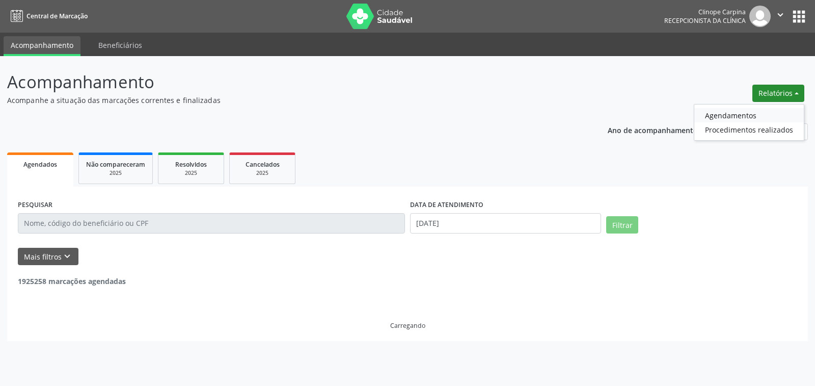 The image size is (815, 386). Describe the element at coordinates (211, 223) in the screenshot. I see `input: Nome, código do beneficiário ou CPF` at that location.